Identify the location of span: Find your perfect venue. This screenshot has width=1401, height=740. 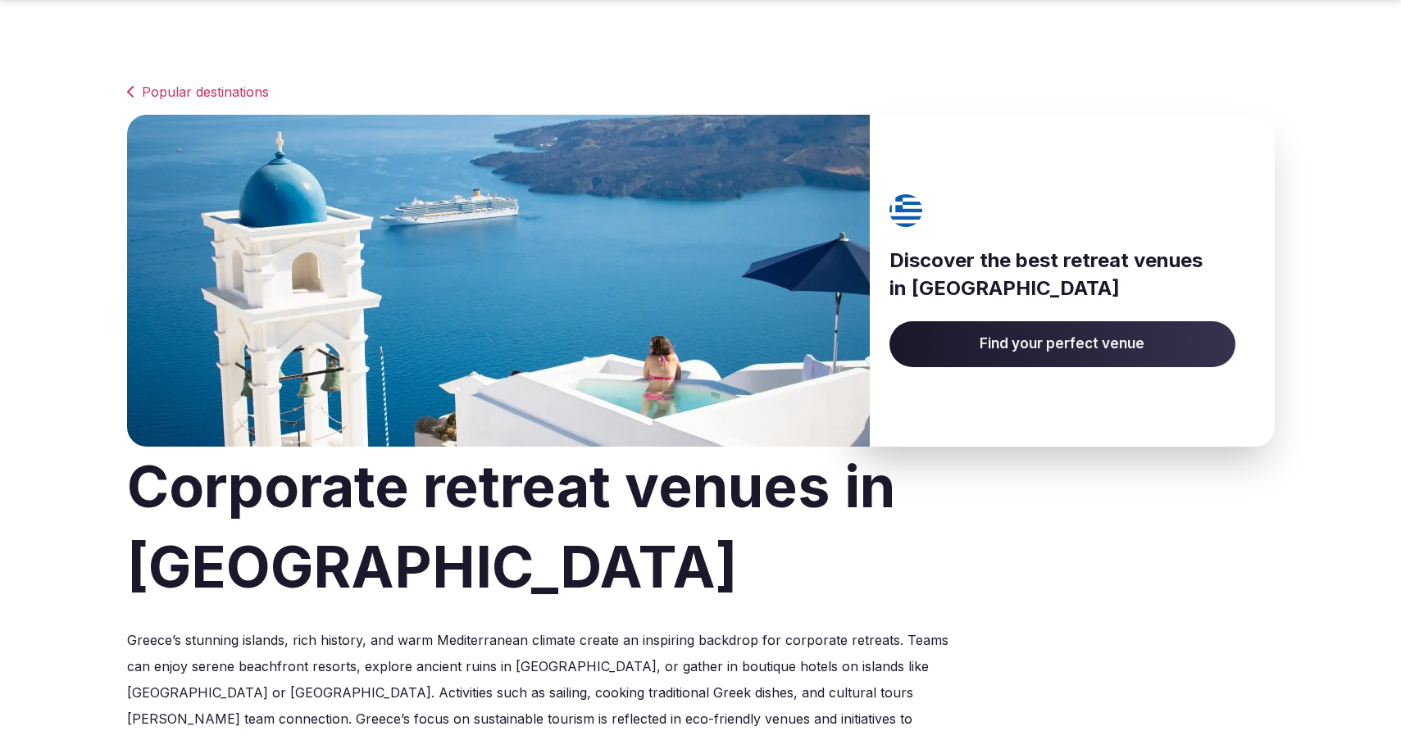
(1062, 344).